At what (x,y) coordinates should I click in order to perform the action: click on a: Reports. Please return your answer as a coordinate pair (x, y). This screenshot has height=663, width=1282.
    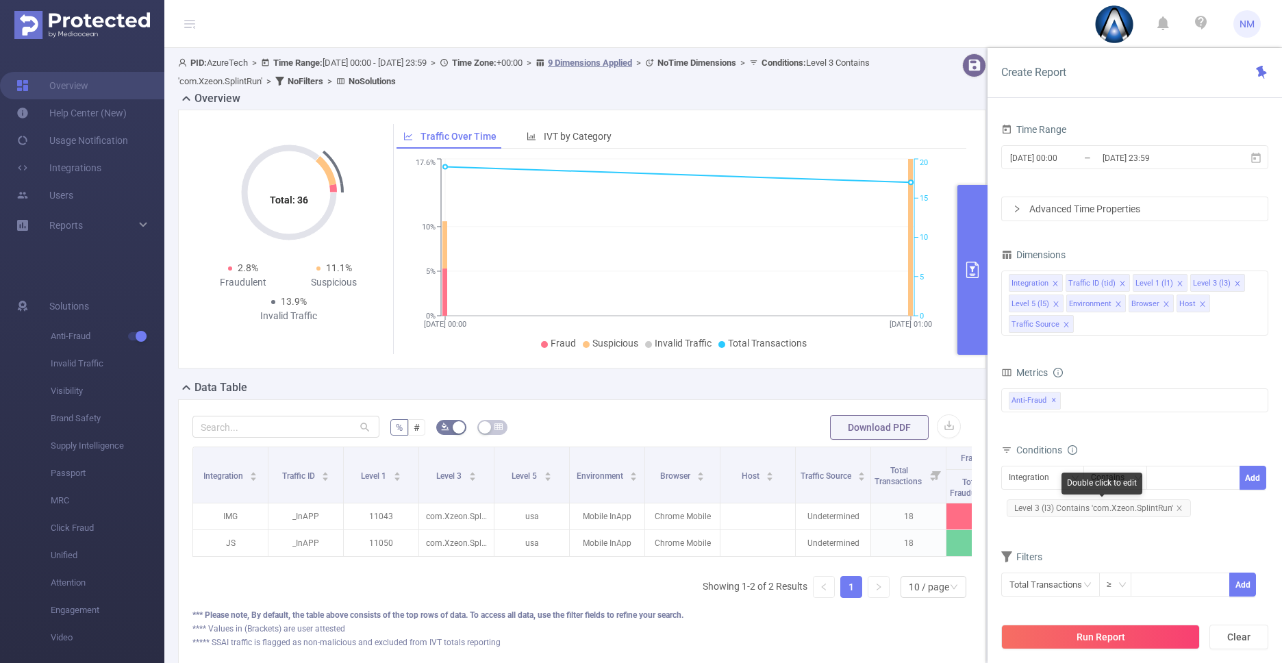
    Looking at the image, I should click on (66, 225).